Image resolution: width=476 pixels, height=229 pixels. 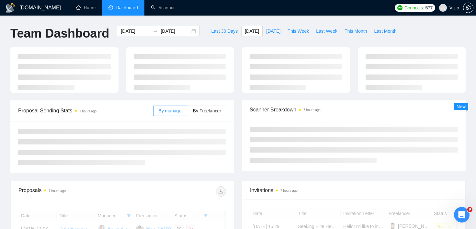 What do you see at coordinates (127, 7) in the screenshot?
I see `span: Dashboard` at bounding box center [127, 7].